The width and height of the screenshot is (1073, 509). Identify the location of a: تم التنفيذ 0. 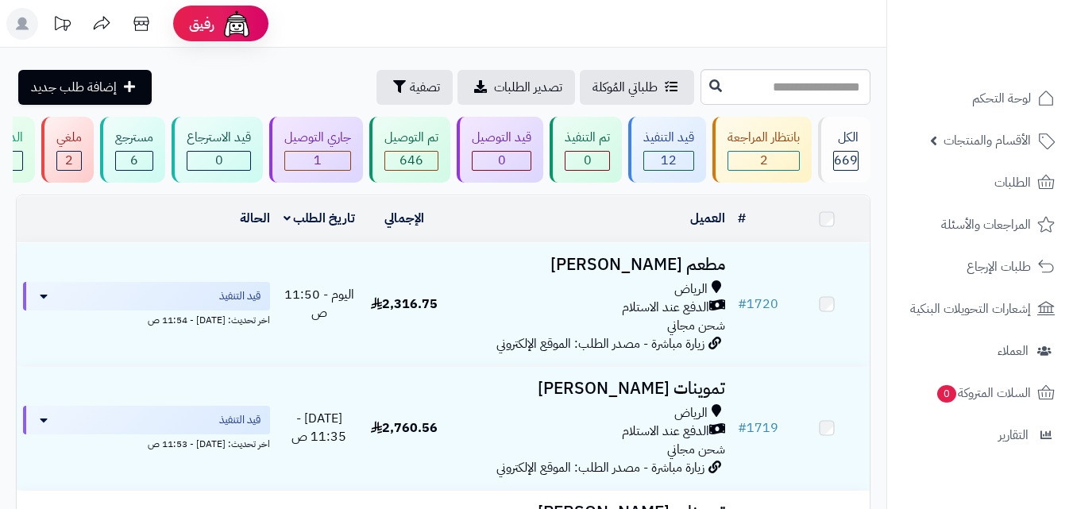
(586, 149).